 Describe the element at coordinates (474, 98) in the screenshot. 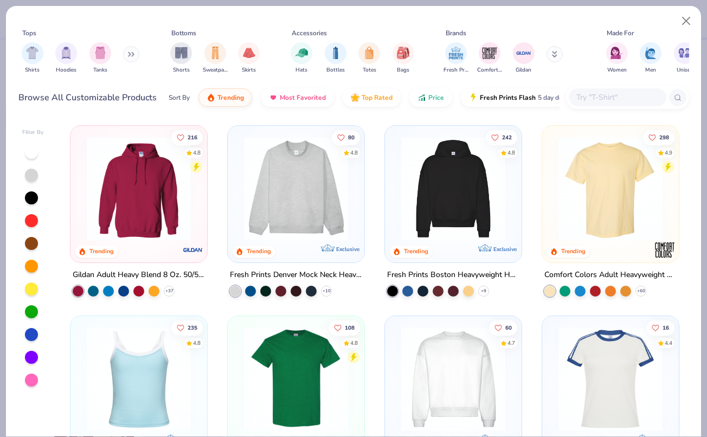

I see `img: flash.gif` at that location.